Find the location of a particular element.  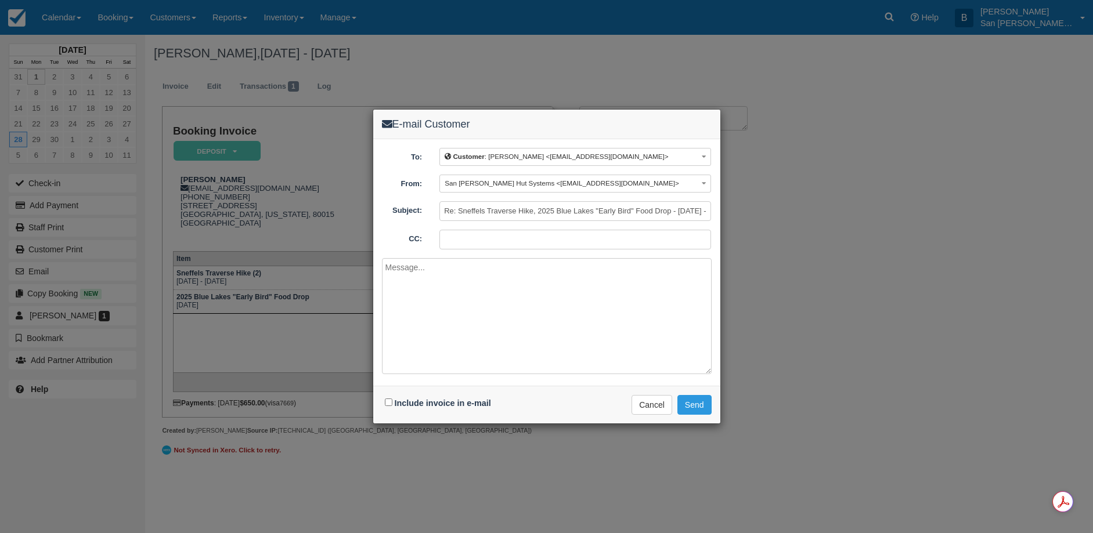

label: To: is located at coordinates (402, 156).